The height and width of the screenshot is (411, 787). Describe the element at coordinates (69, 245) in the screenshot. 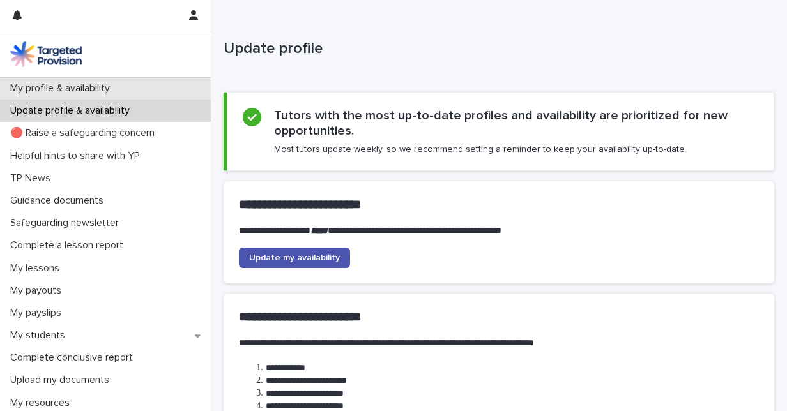

I see `p: Complete a lesson report` at that location.